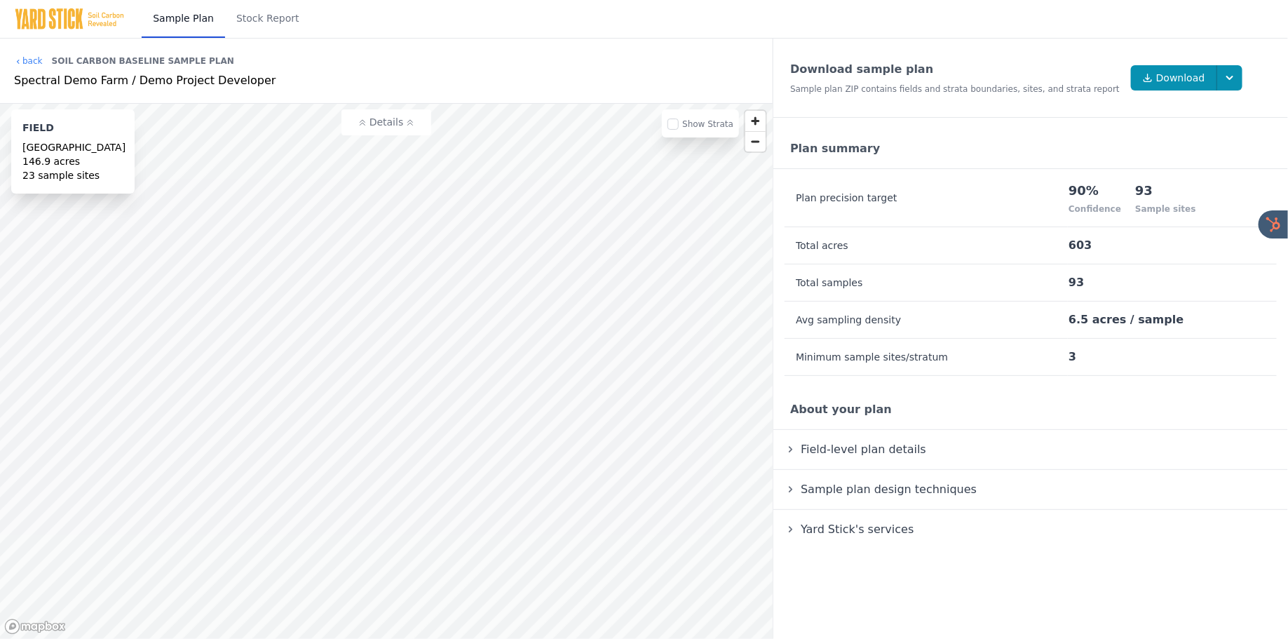 The image size is (1288, 639). I want to click on div: Sample sites, so click(1165, 209).